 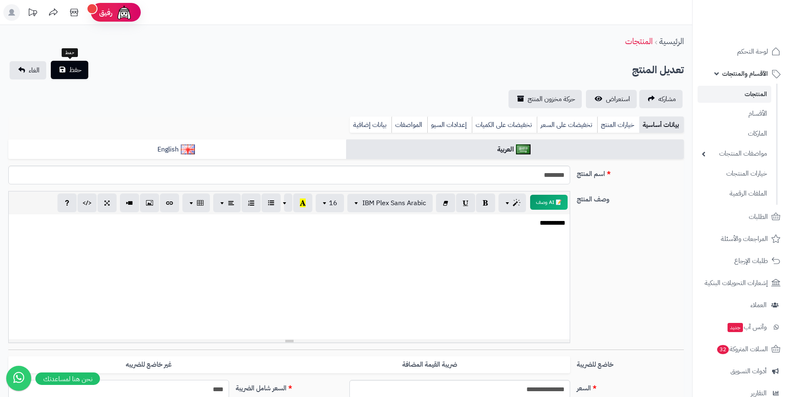 I want to click on a: بيانات إضافية, so click(x=371, y=125).